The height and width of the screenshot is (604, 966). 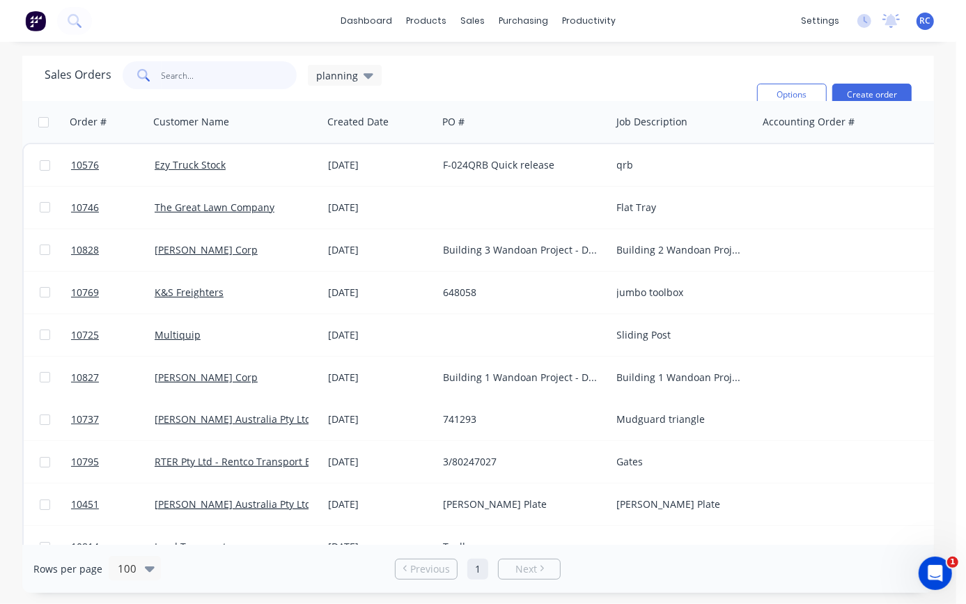 What do you see at coordinates (520, 462) in the screenshot?
I see `div: 3/80247027` at bounding box center [520, 462].